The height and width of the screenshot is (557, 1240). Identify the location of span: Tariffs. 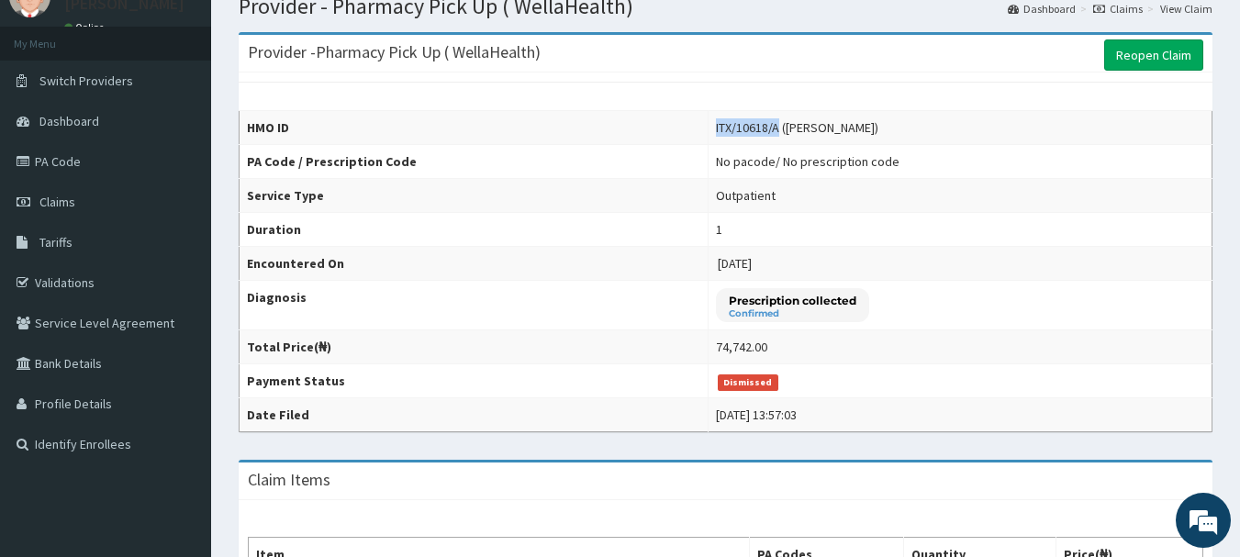
(56, 242).